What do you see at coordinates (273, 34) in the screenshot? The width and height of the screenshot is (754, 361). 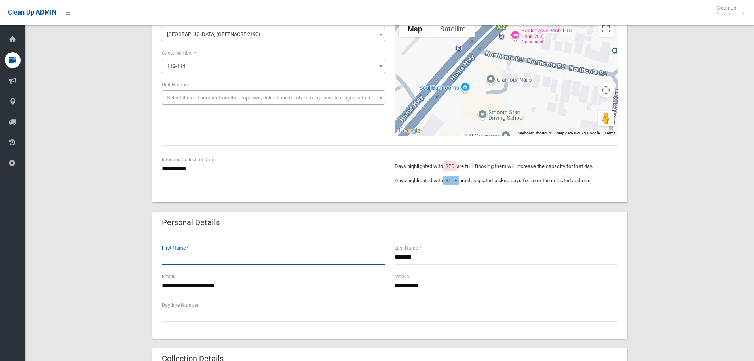 I see `span: Northcote Road (GREENACRE 2190)` at bounding box center [273, 34].